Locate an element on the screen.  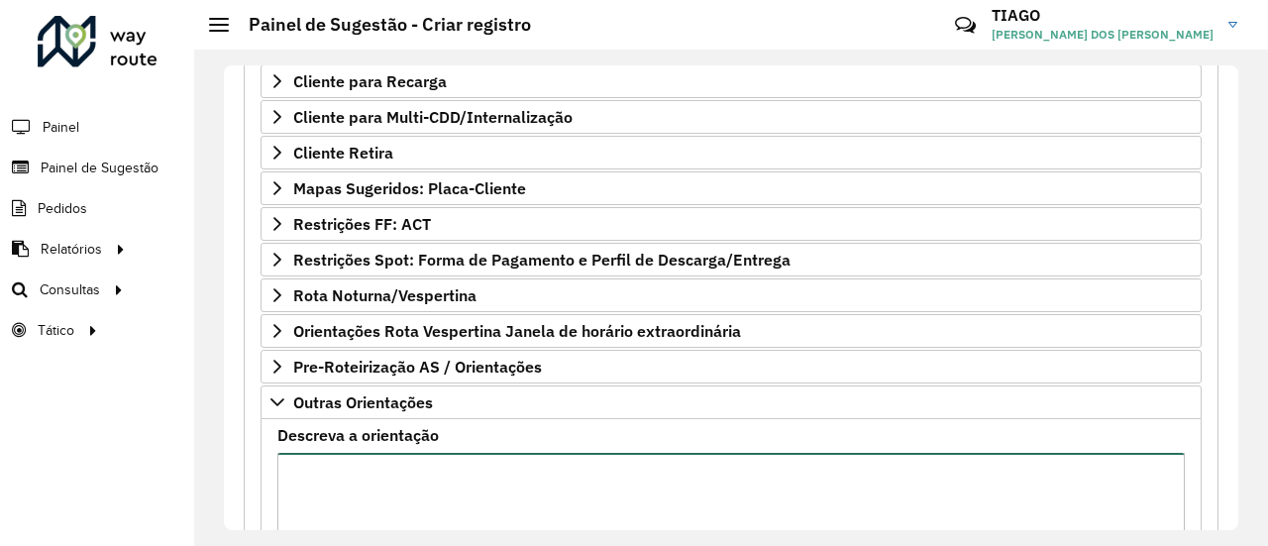
span: Restrições Spot: Forma de Pagamento e Perfil de Descarga/Entrega is located at coordinates (542, 259).